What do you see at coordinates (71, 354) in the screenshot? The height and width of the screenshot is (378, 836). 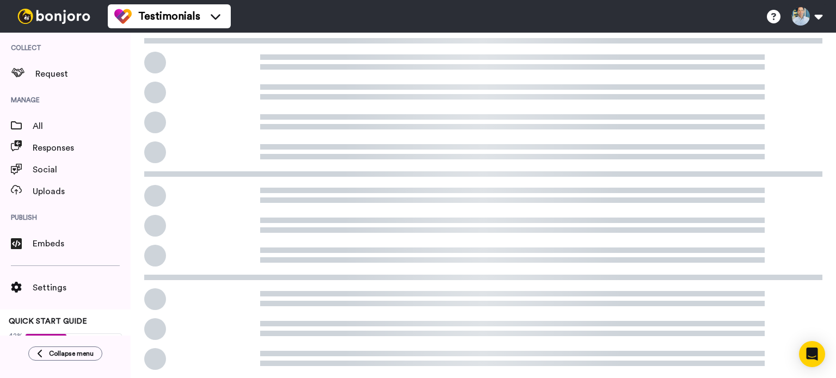 I see `span: Collapse menu` at bounding box center [71, 354].